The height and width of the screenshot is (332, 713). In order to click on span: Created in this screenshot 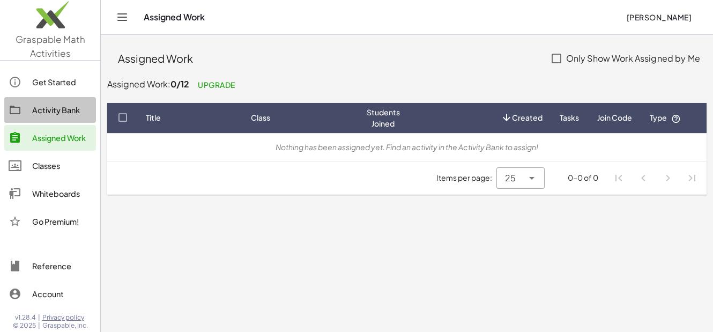, I will do `click(527, 117)`.